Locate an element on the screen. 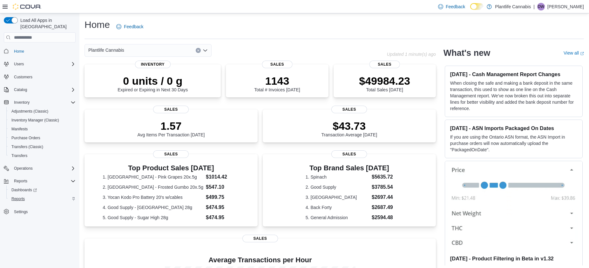 The height and width of the screenshot is (268, 589). dd: $474.95 is located at coordinates (223, 208).